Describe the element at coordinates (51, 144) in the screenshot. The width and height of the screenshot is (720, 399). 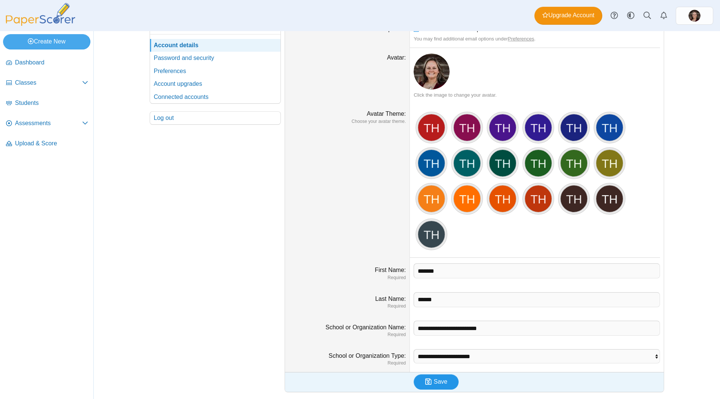
I see `span: Upload & Score` at that location.